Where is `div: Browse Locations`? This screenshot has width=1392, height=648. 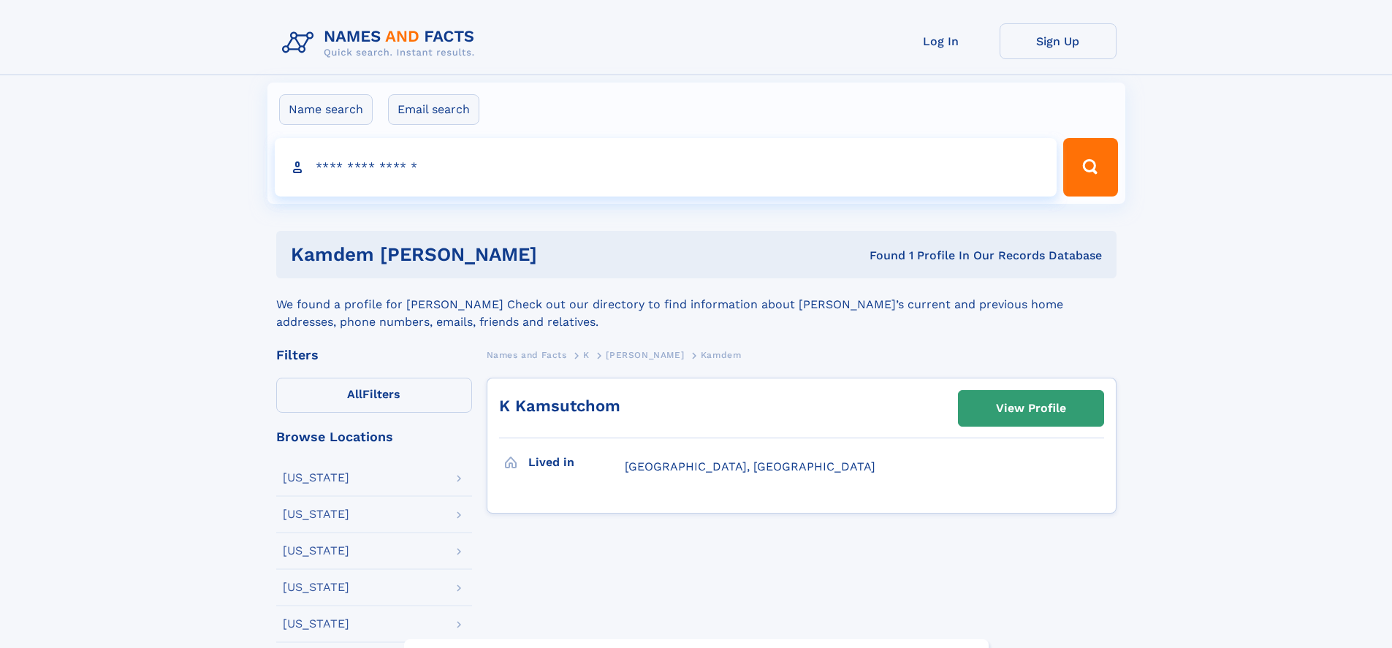
div: Browse Locations is located at coordinates (374, 437).